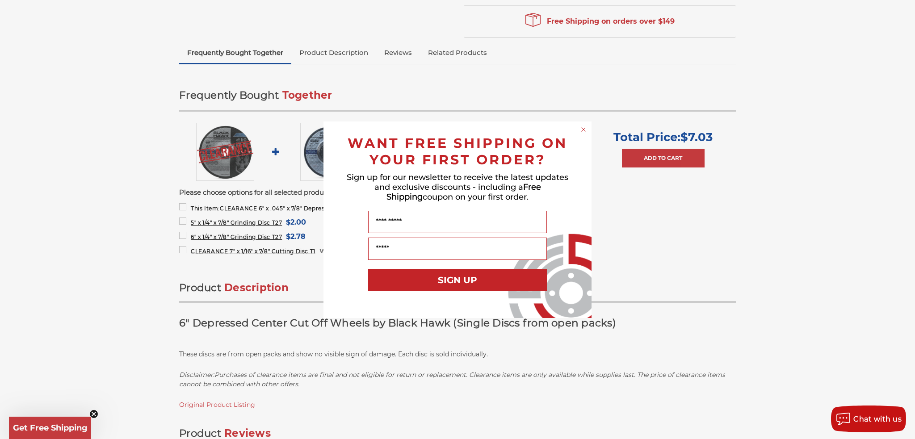 The width and height of the screenshot is (915, 439). Describe the element at coordinates (877, 419) in the screenshot. I see `span: Chat with us` at that location.